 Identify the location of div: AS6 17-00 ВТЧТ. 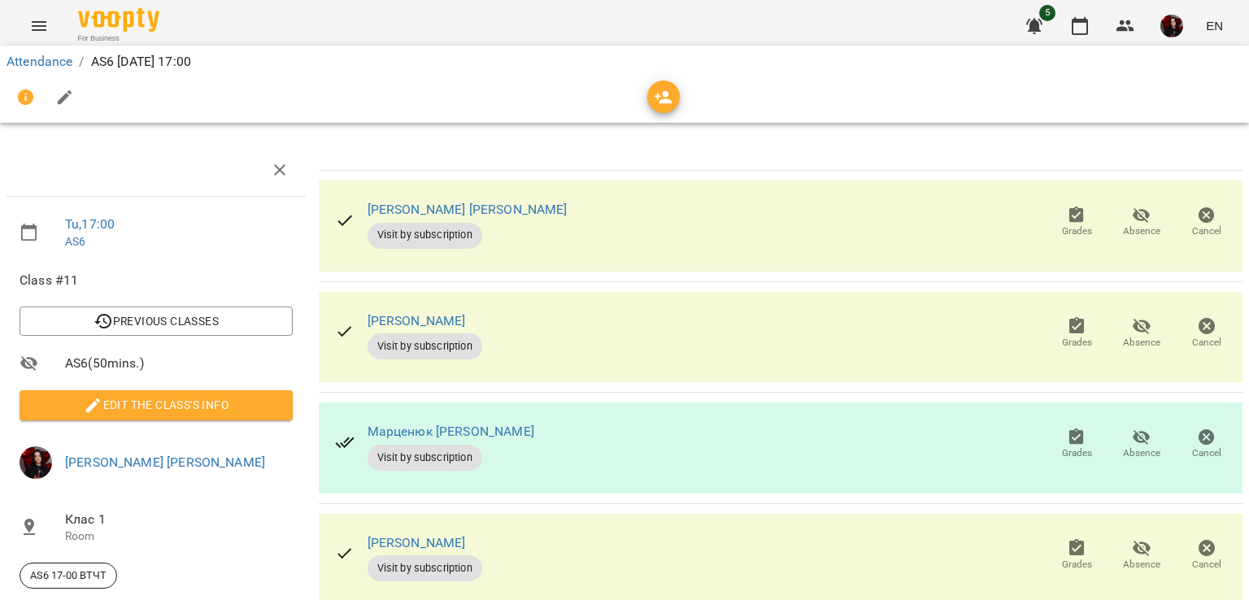
(68, 576).